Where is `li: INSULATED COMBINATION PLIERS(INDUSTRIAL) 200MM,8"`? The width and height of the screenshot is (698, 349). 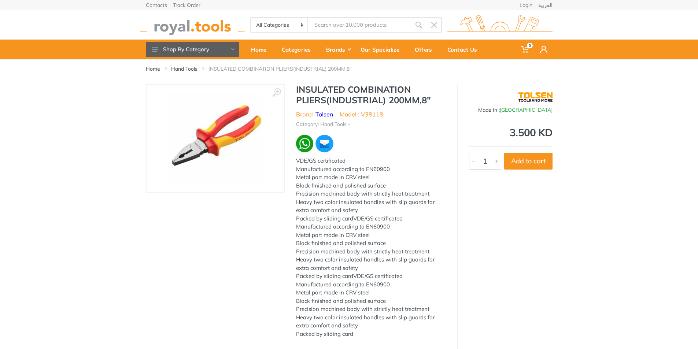
li: INSULATED COMBINATION PLIERS(INDUSTRIAL) 200MM,8" is located at coordinates (285, 69).